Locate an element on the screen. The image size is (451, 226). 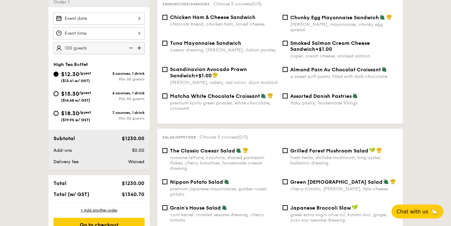
input: Event date is located at coordinates (99, 18).